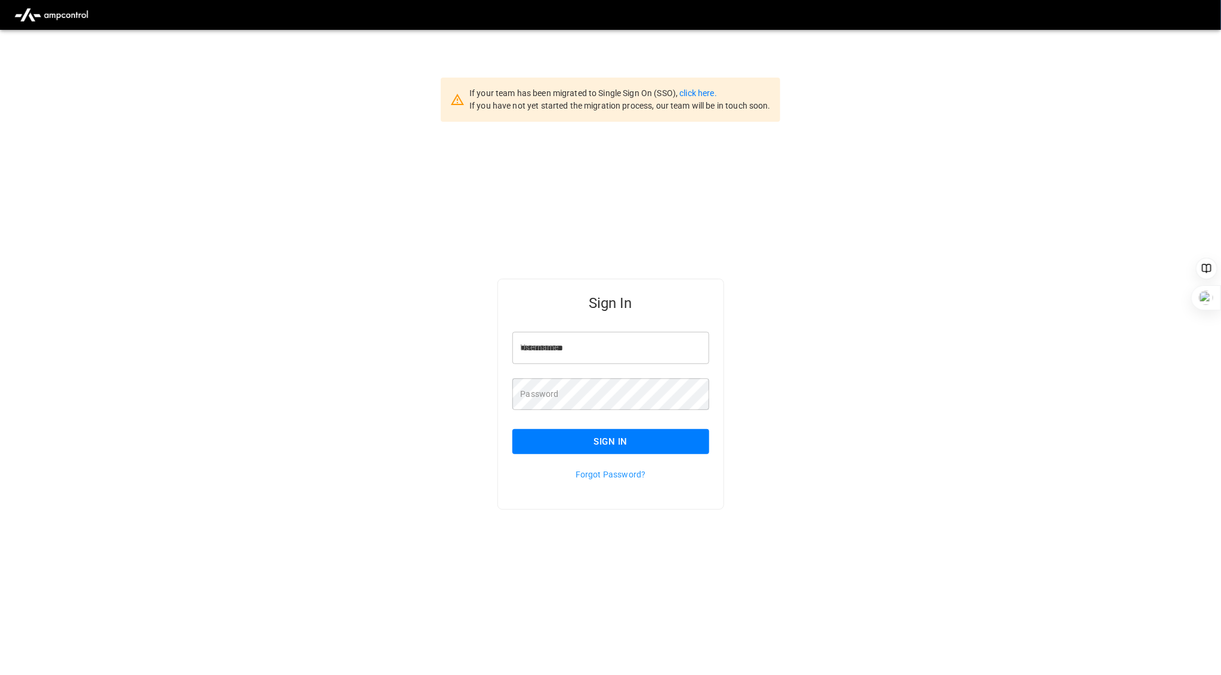 The height and width of the screenshot is (675, 1221). What do you see at coordinates (574, 93) in the screenshot?
I see `span: If your team has been migrated to Single Sign On (SSO),` at bounding box center [574, 93].